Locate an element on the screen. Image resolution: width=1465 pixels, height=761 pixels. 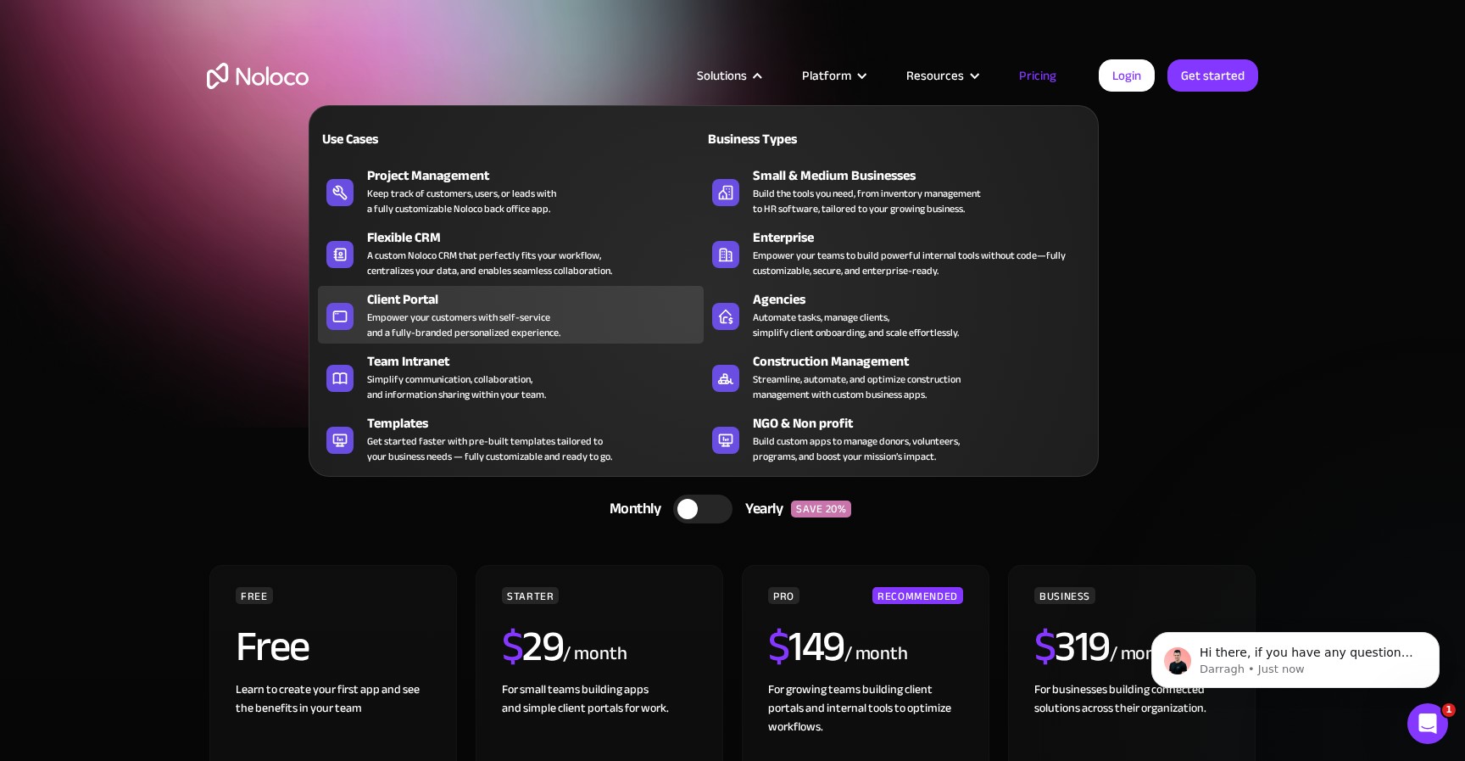
h2: 319 is located at coordinates (1072, 646).